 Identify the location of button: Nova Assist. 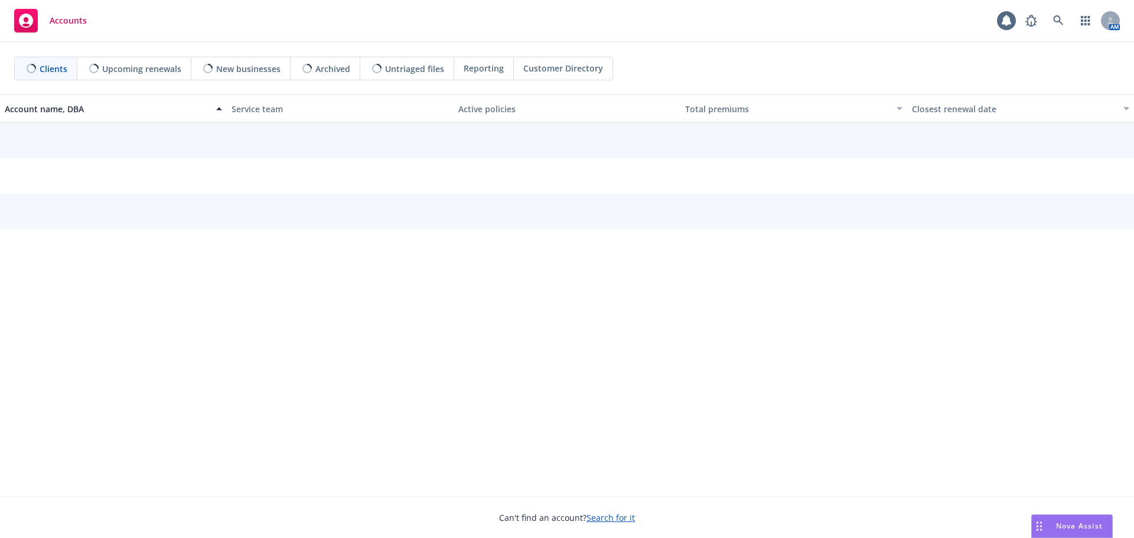
(1072, 526).